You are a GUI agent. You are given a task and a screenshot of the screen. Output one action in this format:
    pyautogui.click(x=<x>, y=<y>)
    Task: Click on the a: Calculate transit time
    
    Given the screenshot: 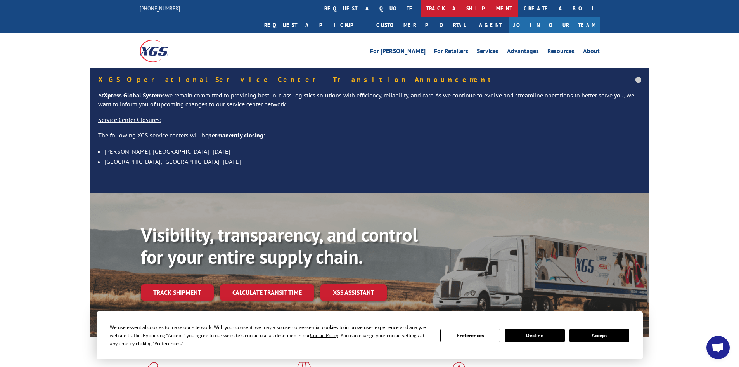 What is the action you would take?
    pyautogui.click(x=267, y=292)
    